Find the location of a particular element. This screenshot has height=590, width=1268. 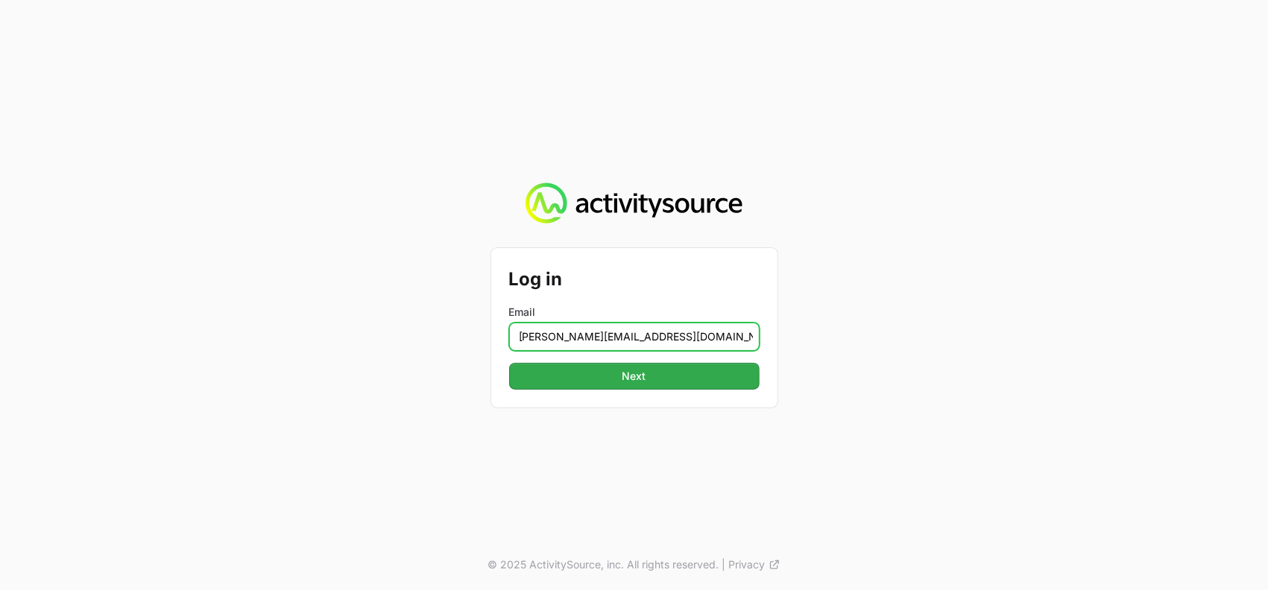

label: Email is located at coordinates (634, 312).